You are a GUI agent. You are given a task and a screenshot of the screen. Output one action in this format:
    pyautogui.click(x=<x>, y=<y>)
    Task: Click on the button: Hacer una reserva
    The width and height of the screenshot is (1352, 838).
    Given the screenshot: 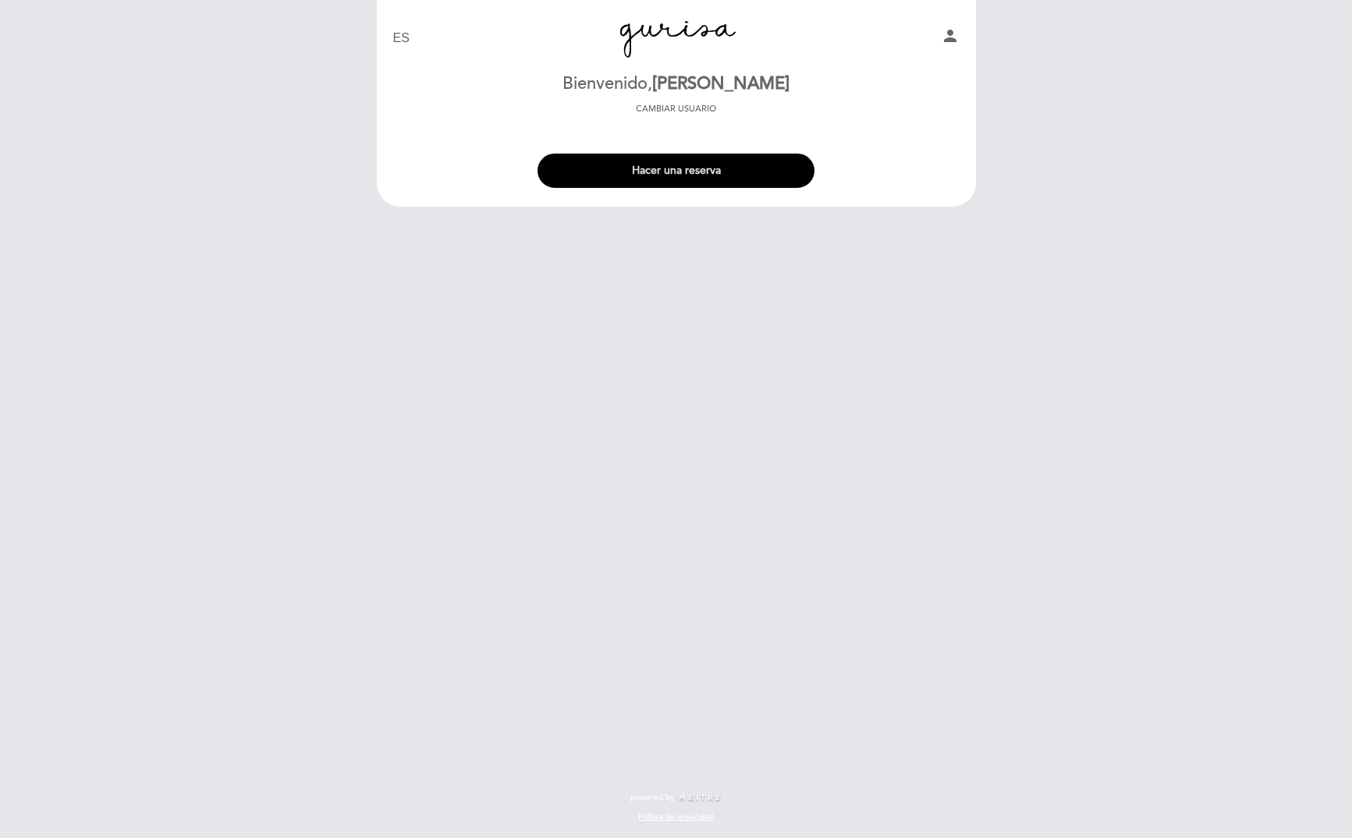 What is the action you would take?
    pyautogui.click(x=675, y=171)
    